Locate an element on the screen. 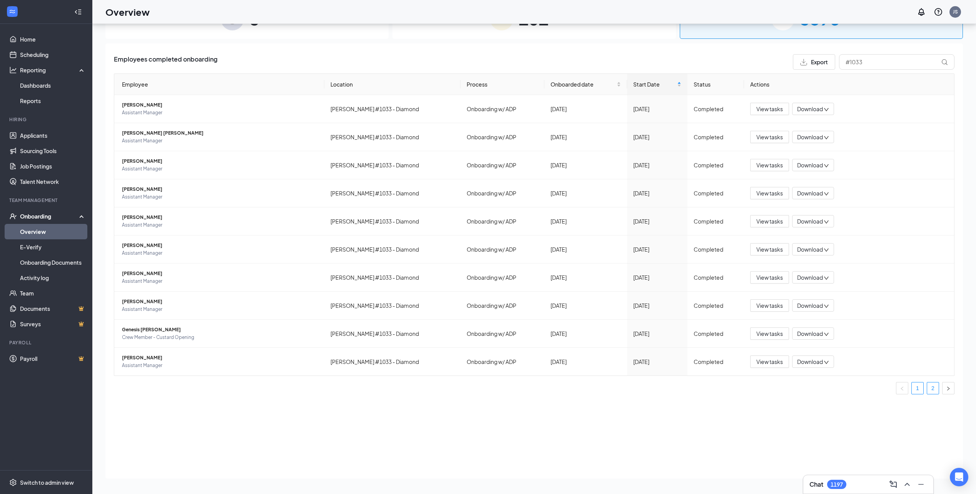  span: Onboarded date is located at coordinates (583, 84).